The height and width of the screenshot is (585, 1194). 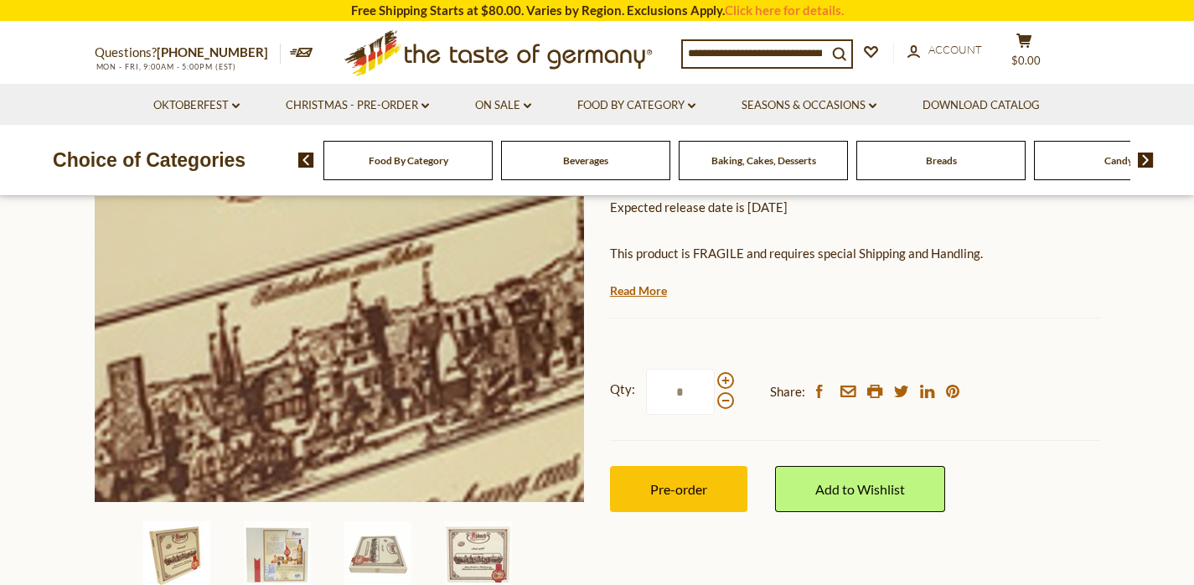 What do you see at coordinates (763, 160) in the screenshot?
I see `span: Baking, Cakes, Desserts` at bounding box center [763, 160].